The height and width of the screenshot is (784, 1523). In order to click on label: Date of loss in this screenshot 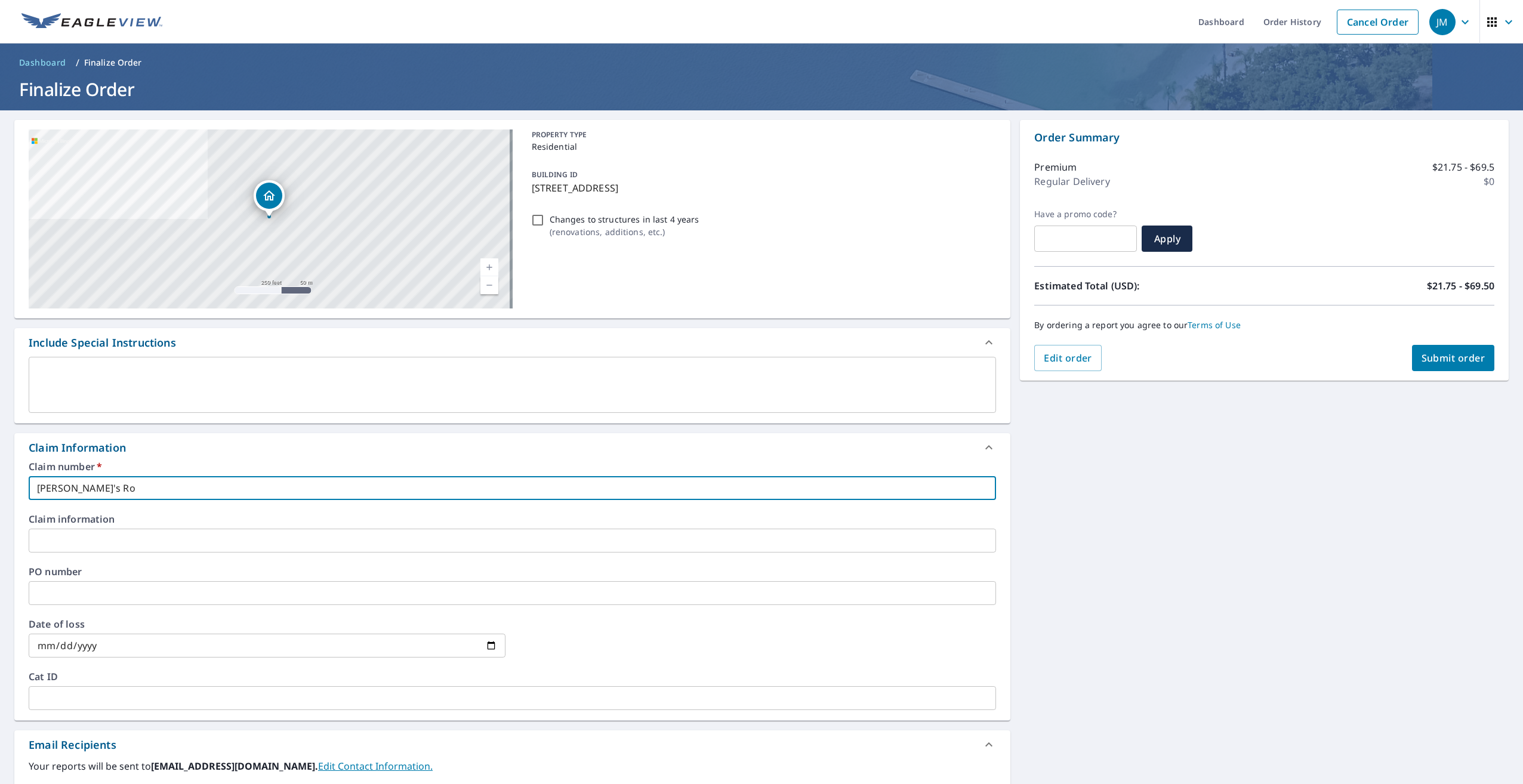, I will do `click(267, 624)`.